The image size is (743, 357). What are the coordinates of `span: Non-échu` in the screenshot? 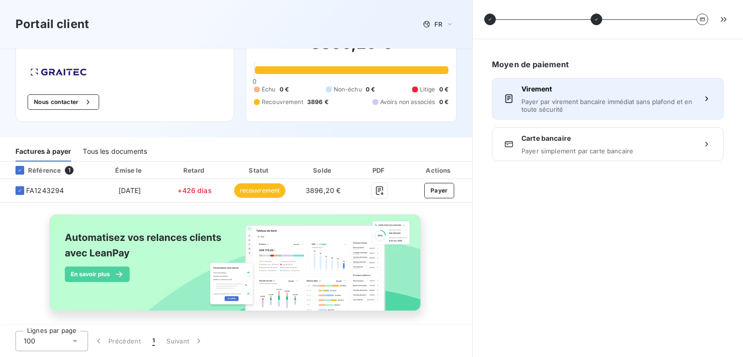 It's located at (348, 89).